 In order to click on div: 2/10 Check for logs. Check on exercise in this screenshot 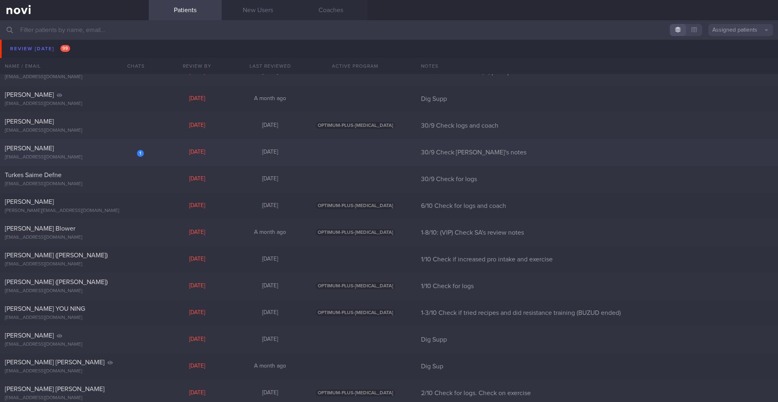, I will do `click(597, 393)`.